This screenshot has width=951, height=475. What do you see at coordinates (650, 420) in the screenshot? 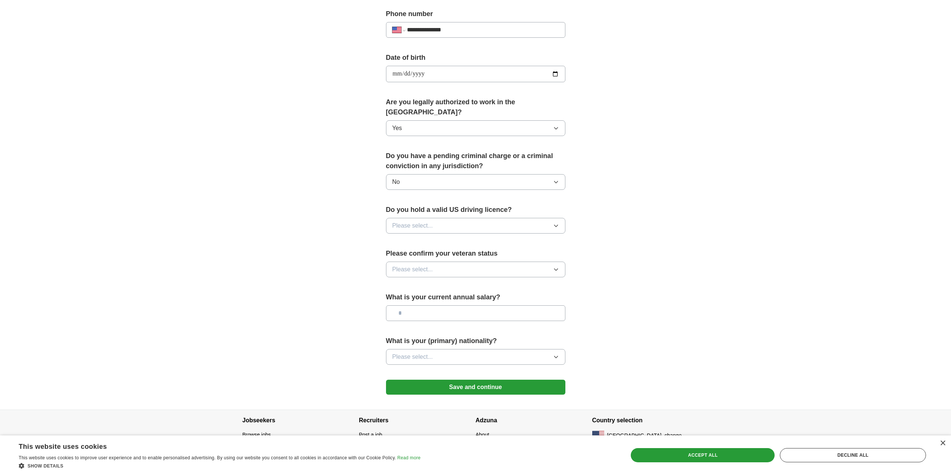
I see `h4: Country selection` at bounding box center [650, 420].